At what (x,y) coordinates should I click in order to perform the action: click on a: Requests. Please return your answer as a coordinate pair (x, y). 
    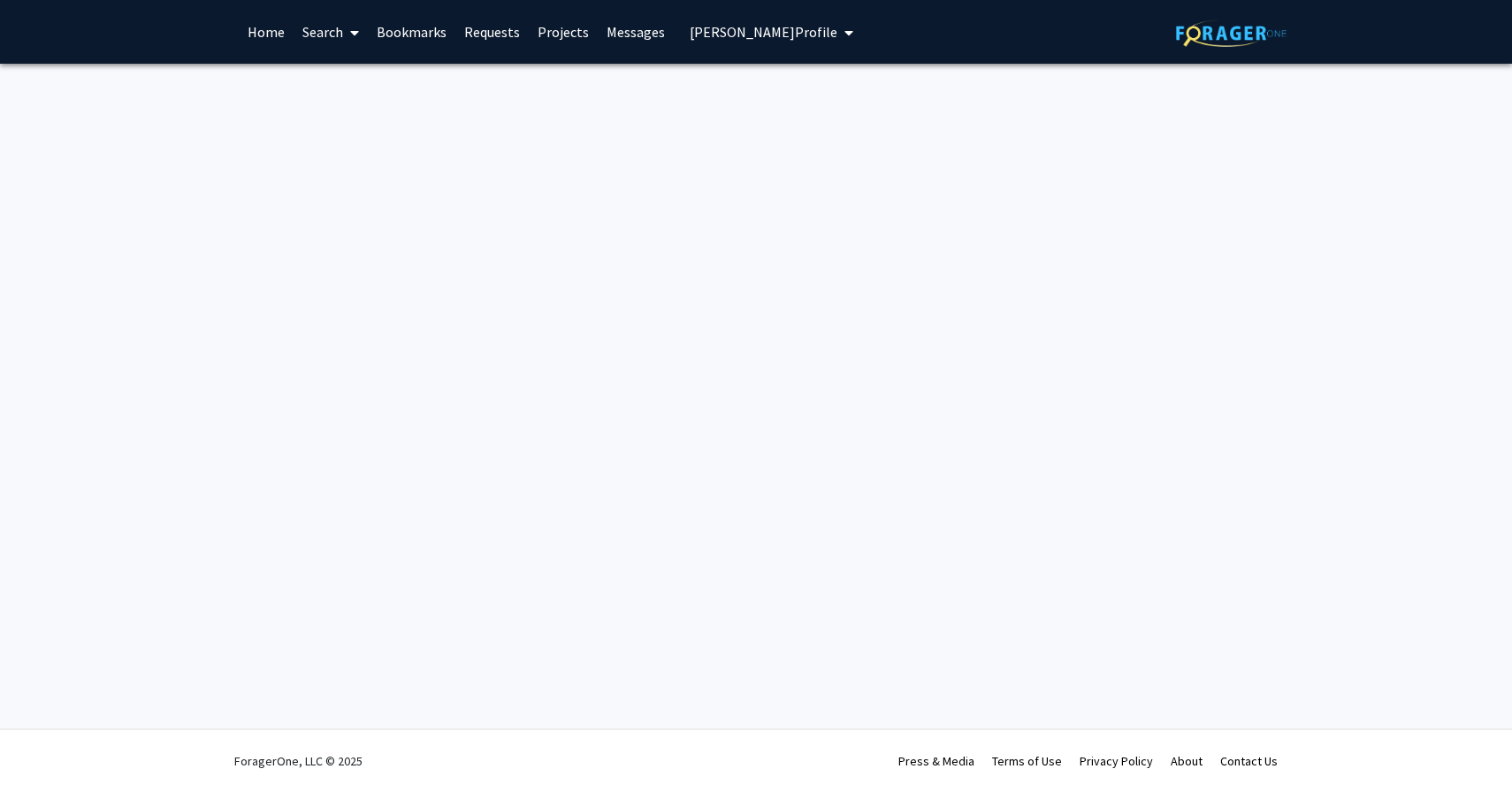
    Looking at the image, I should click on (491, 32).